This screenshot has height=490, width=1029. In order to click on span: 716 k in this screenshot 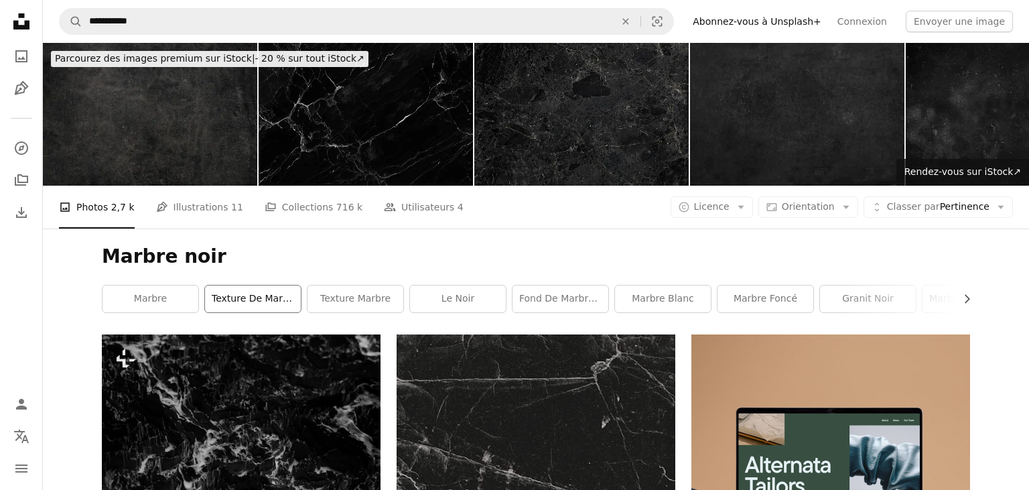, I will do `click(349, 207)`.